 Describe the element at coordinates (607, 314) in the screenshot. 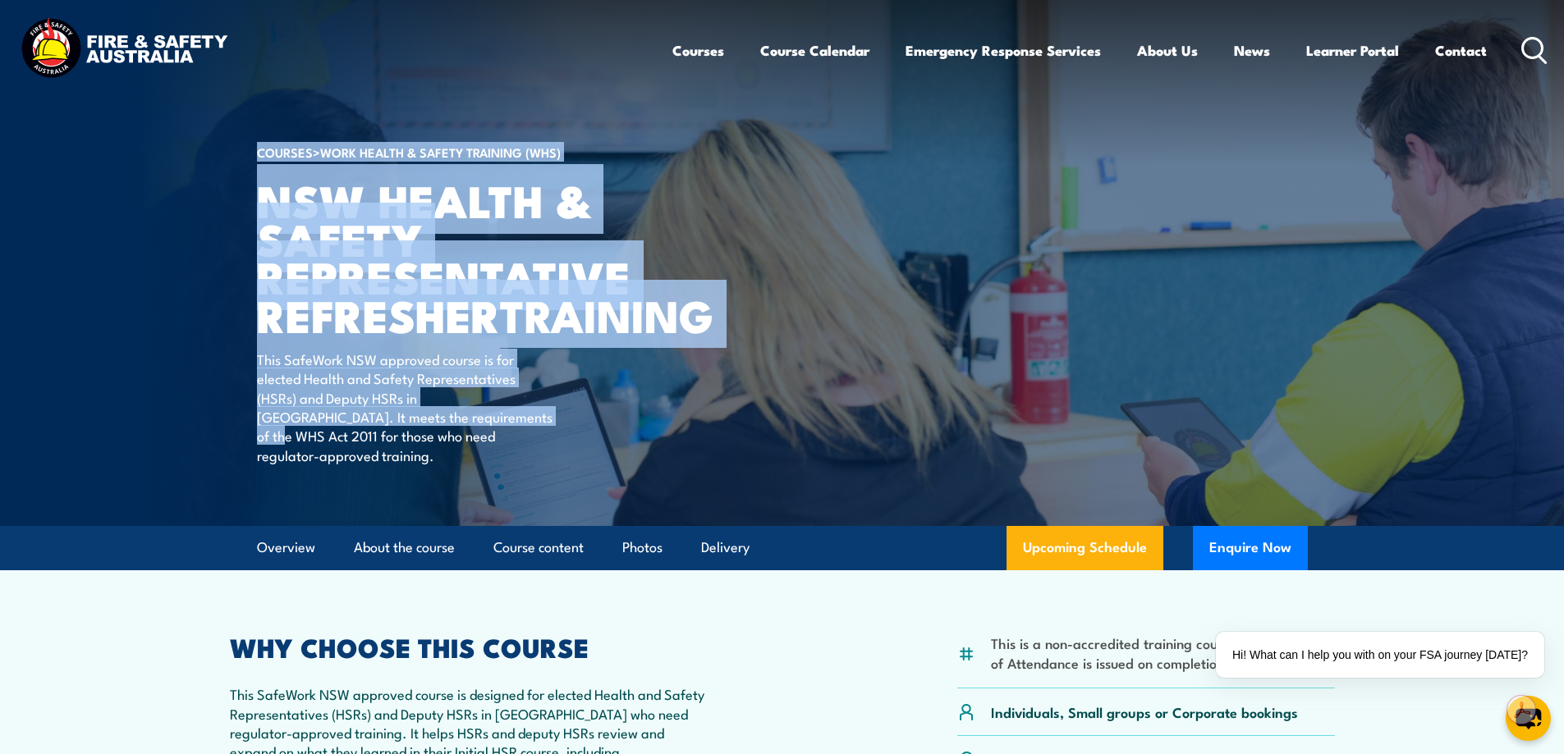

I see `strong: TRAINING` at that location.